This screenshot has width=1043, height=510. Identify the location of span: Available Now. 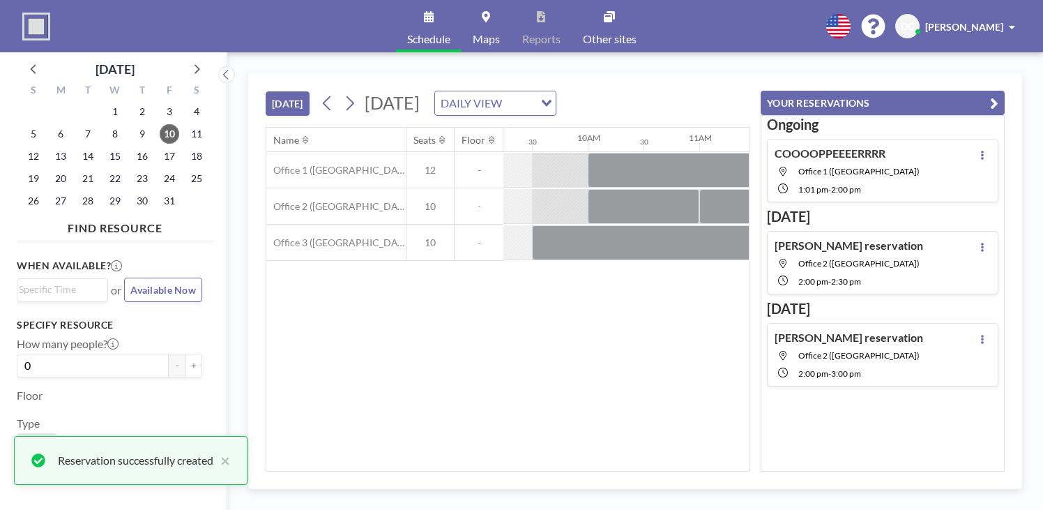
(163, 289).